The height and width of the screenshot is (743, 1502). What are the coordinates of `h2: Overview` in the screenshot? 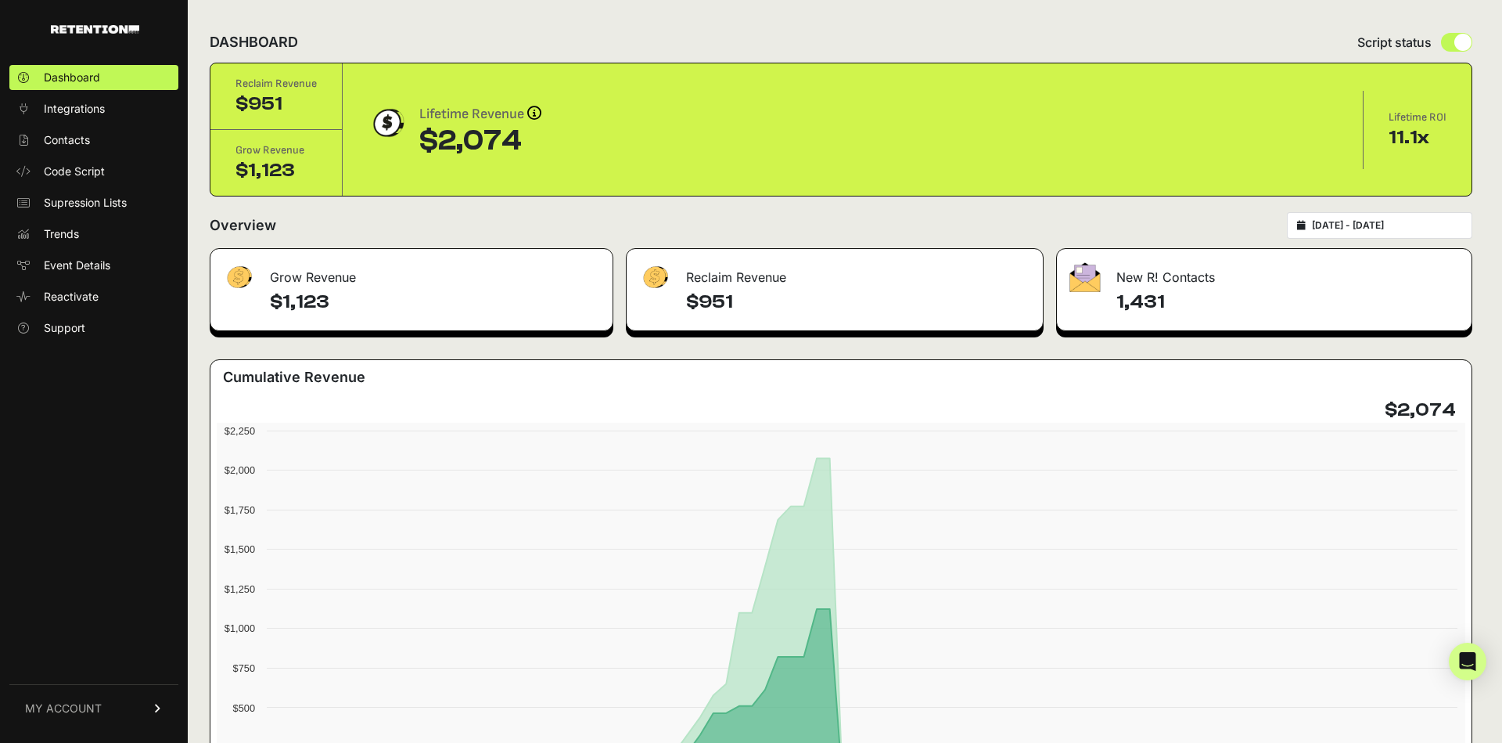 It's located at (243, 225).